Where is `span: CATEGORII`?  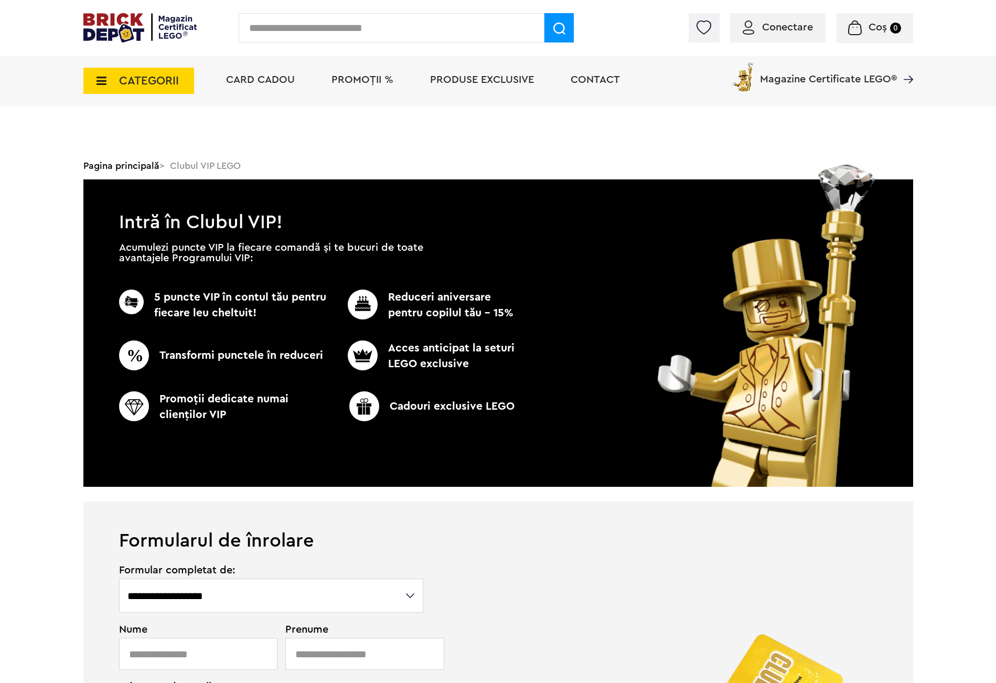 span: CATEGORII is located at coordinates (149, 81).